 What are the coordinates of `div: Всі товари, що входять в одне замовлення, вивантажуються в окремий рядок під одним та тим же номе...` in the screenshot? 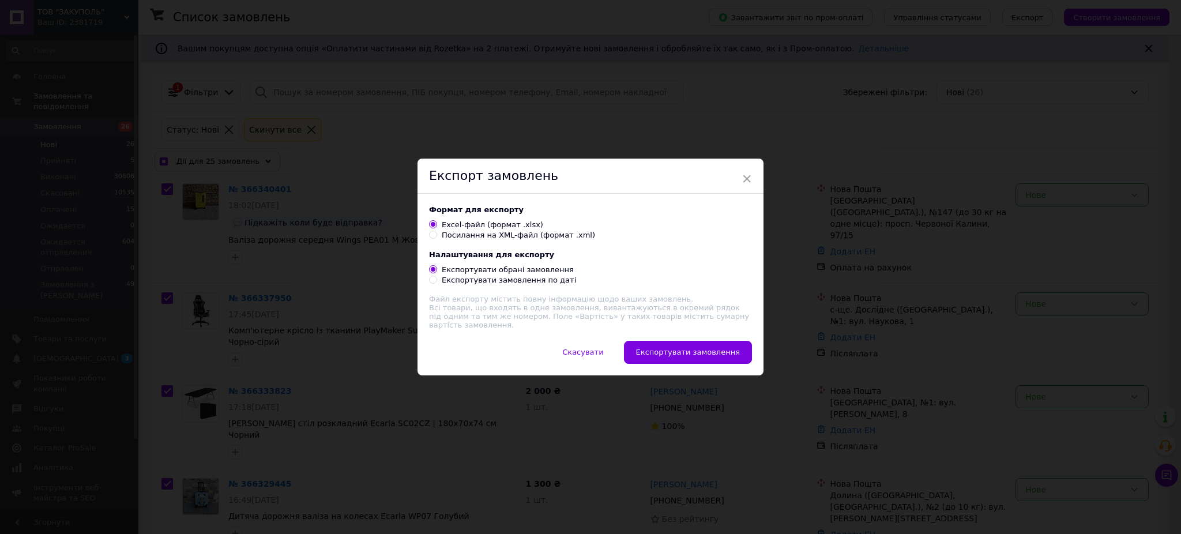 It's located at (590, 312).